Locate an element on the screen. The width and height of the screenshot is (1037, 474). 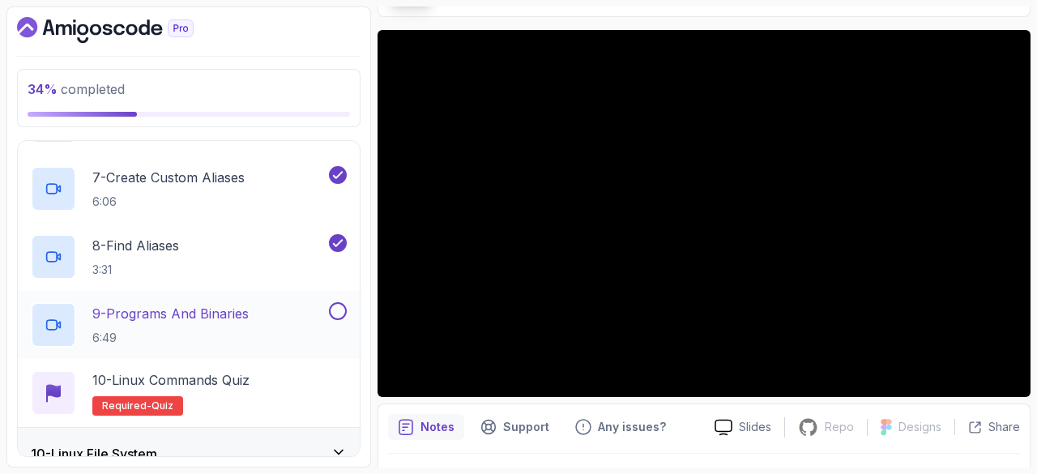
button: 7-Create Custom Aliases6:06 is located at coordinates (189, 189).